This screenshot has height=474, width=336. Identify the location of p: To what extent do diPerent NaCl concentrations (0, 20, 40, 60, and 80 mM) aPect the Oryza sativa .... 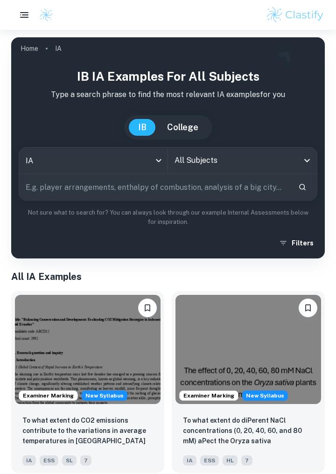
(248, 431).